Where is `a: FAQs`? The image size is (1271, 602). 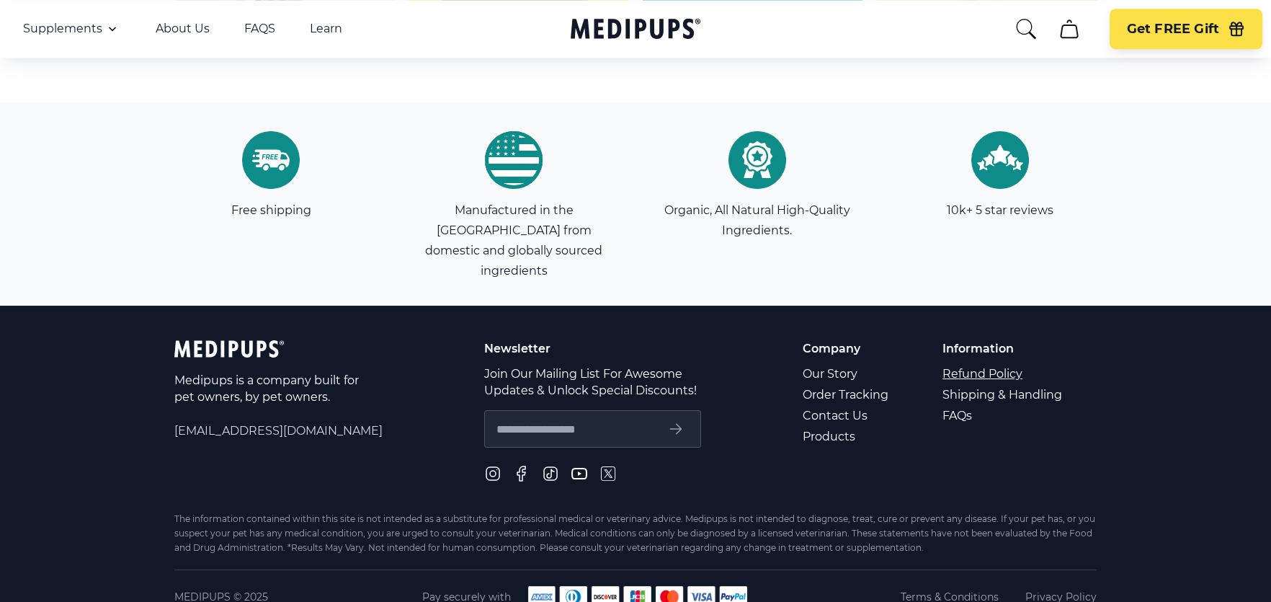 a: FAQs is located at coordinates (1003, 415).